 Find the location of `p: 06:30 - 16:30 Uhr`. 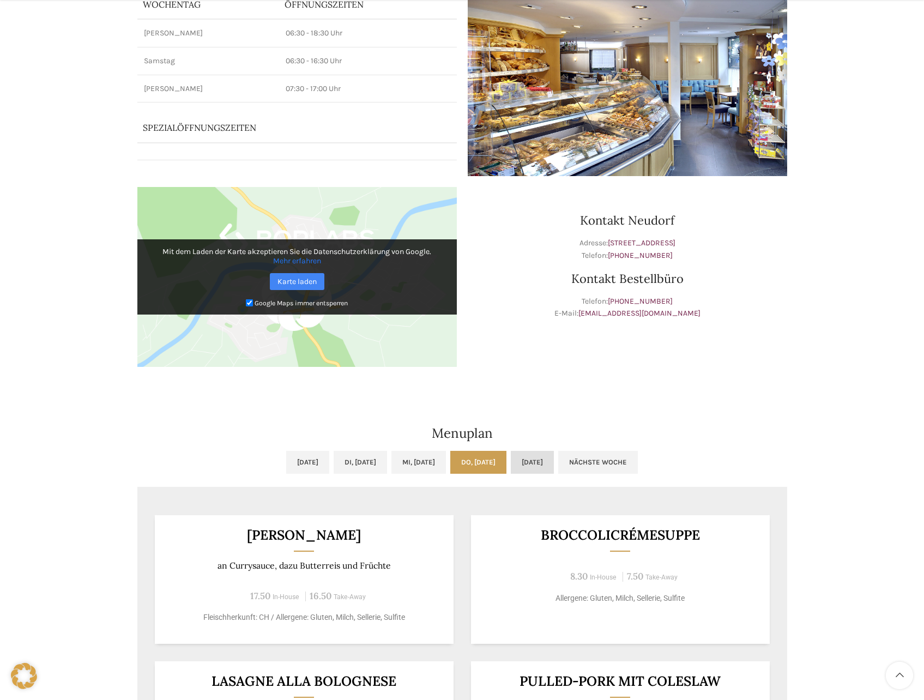

p: 06:30 - 16:30 Uhr is located at coordinates (368, 61).